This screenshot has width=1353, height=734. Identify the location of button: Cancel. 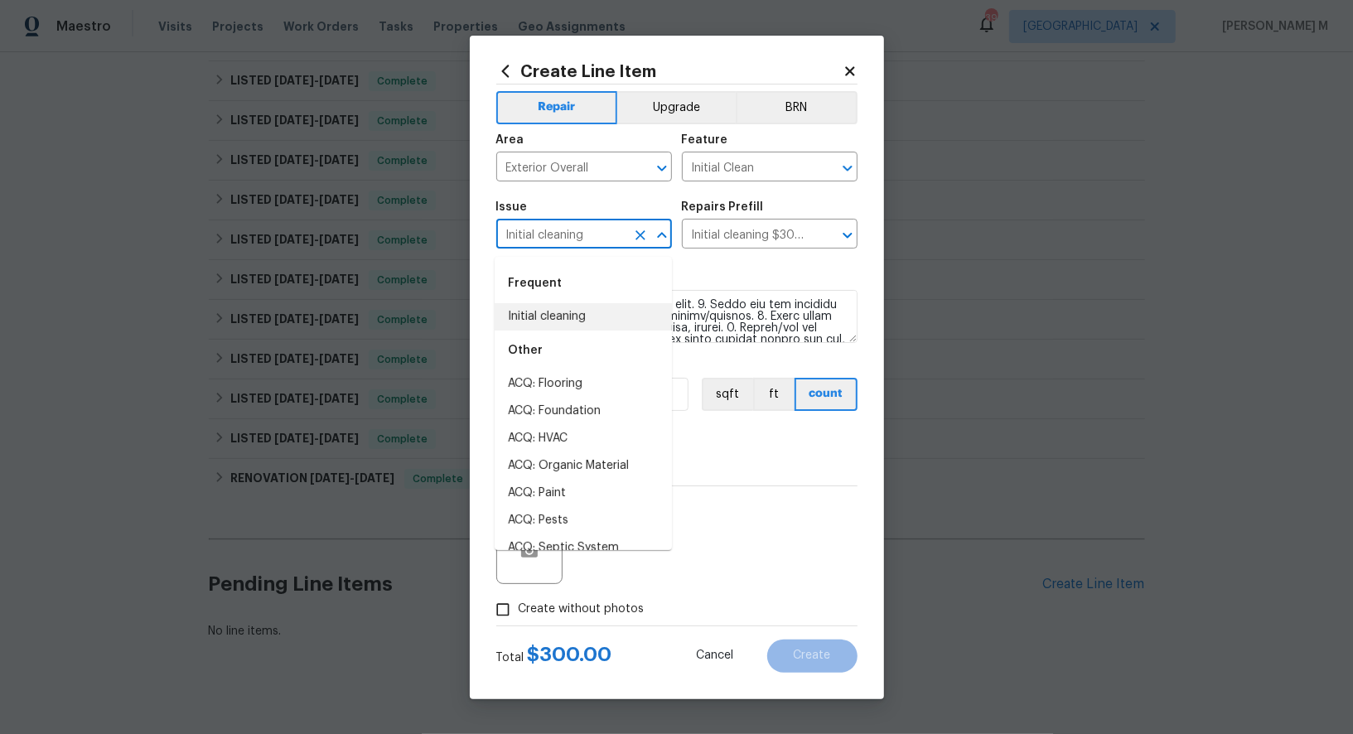
(715, 656).